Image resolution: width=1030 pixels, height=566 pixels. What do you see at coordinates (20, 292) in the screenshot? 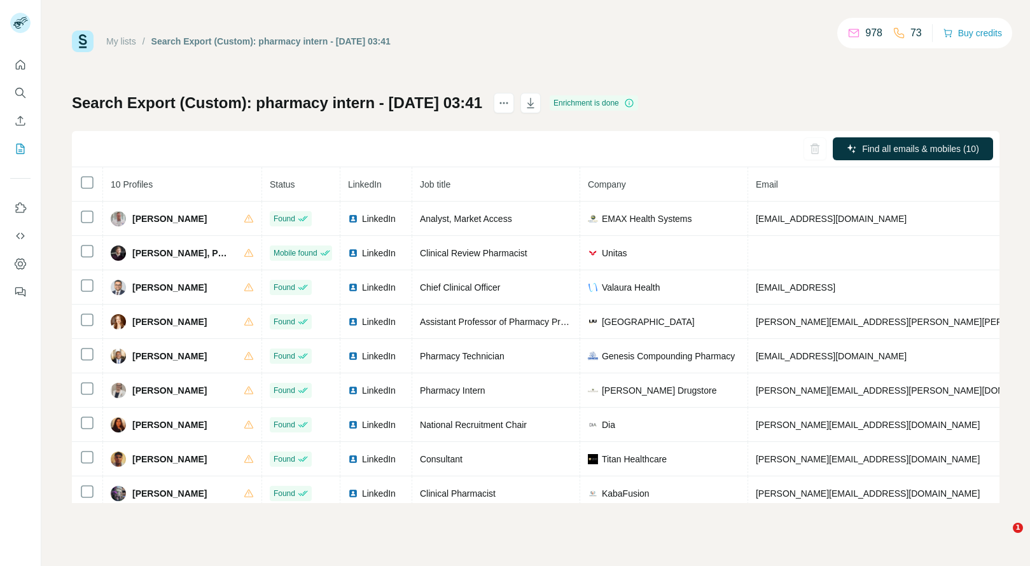
I see `button: Feedback` at bounding box center [20, 292].